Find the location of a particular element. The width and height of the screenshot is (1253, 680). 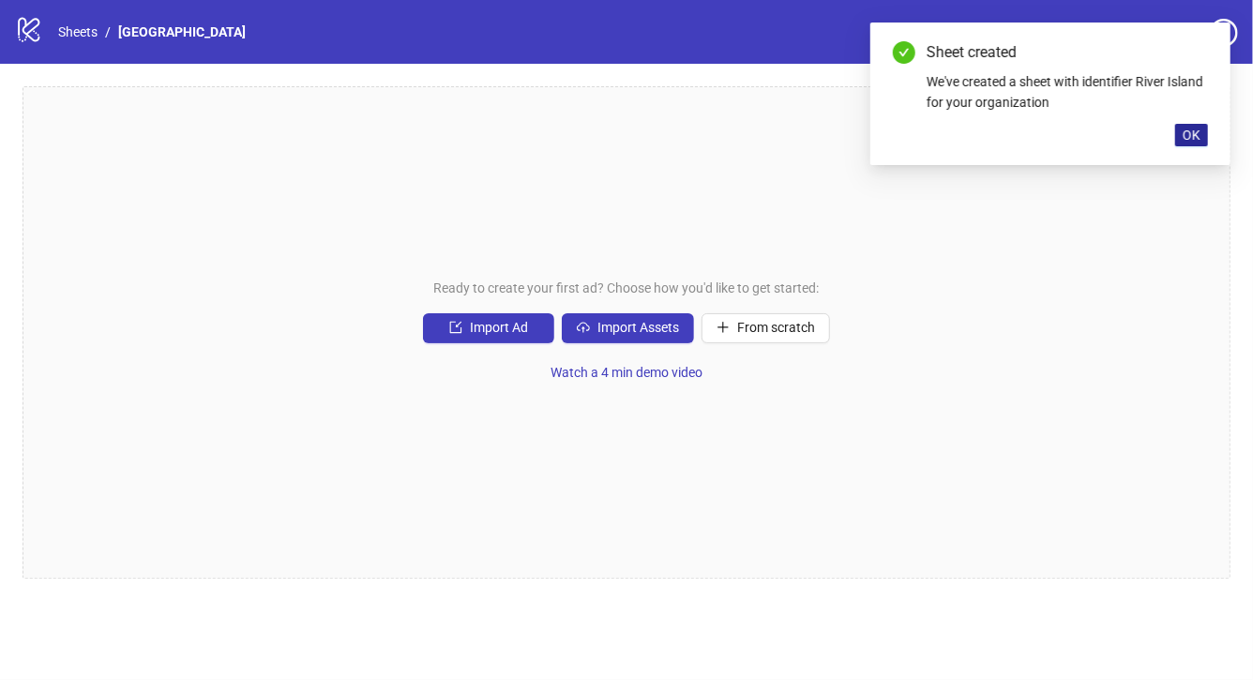

div: Sheet created is located at coordinates (1068, 53).